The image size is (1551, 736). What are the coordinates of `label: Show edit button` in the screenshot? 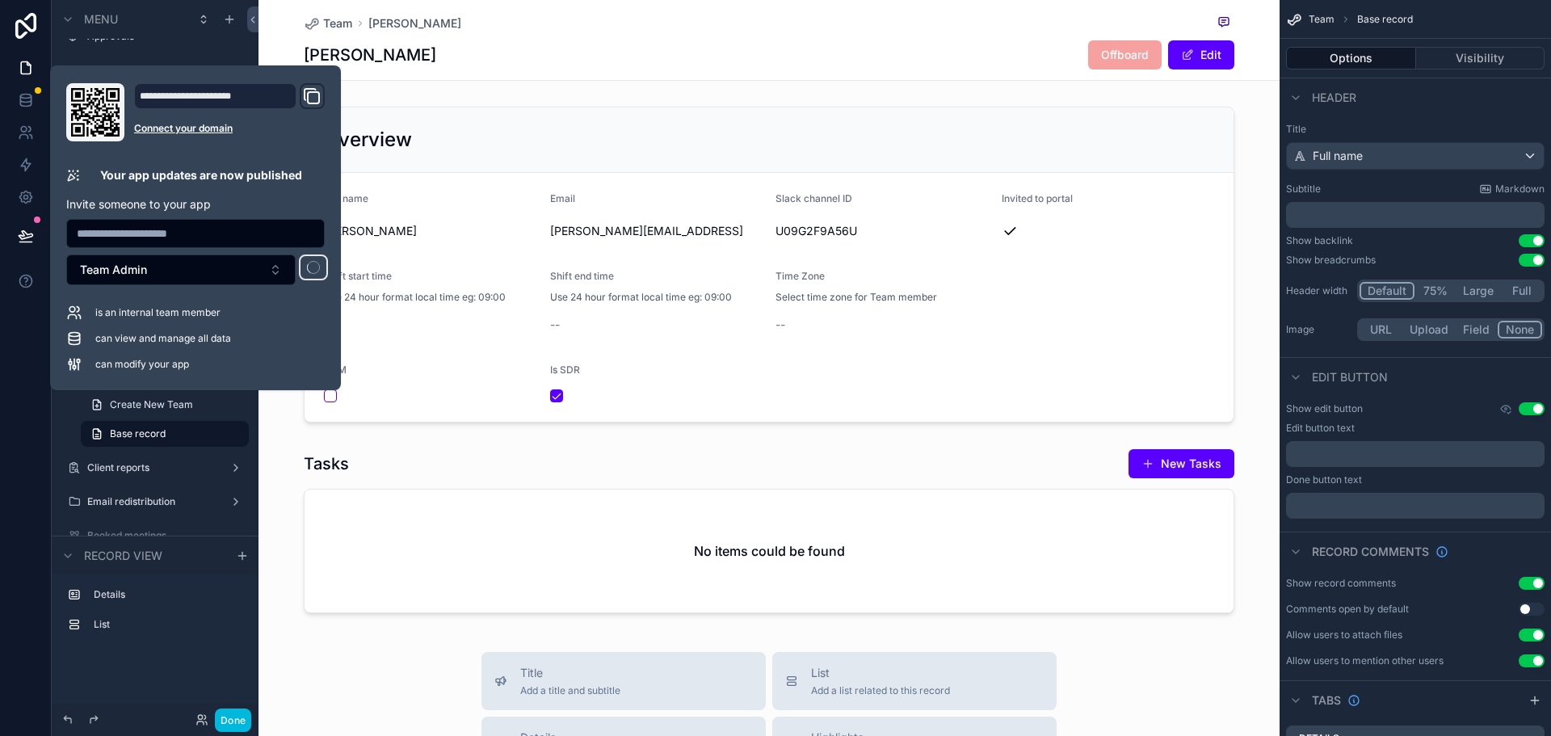 It's located at (1324, 409).